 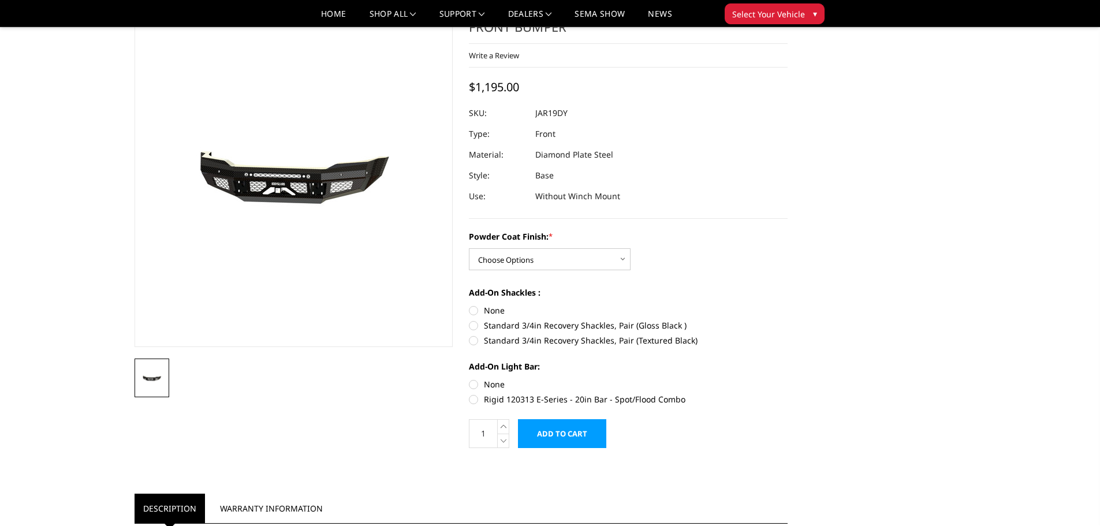 I want to click on button: Select Your Vehicle, so click(x=774, y=14).